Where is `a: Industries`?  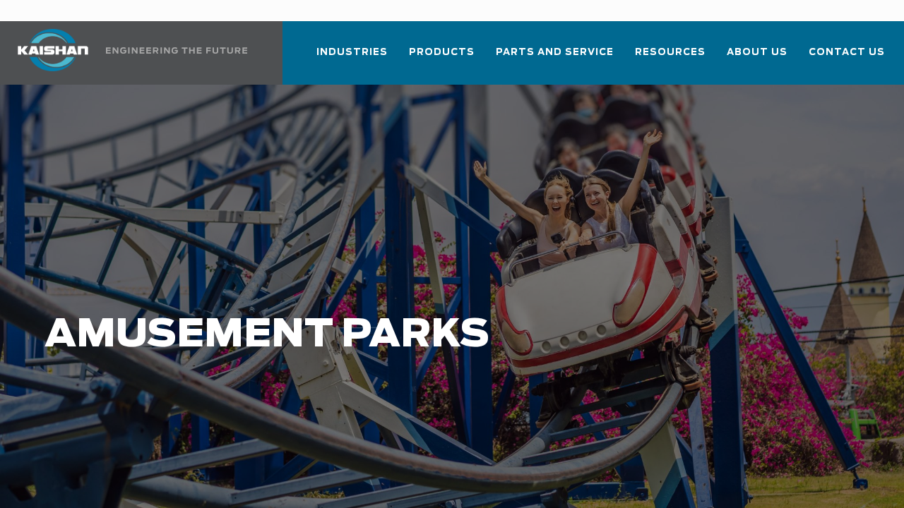
a: Industries is located at coordinates (352, 58).